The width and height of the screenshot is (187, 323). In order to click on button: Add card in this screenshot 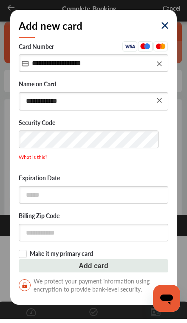, I will do `click(94, 270)`.